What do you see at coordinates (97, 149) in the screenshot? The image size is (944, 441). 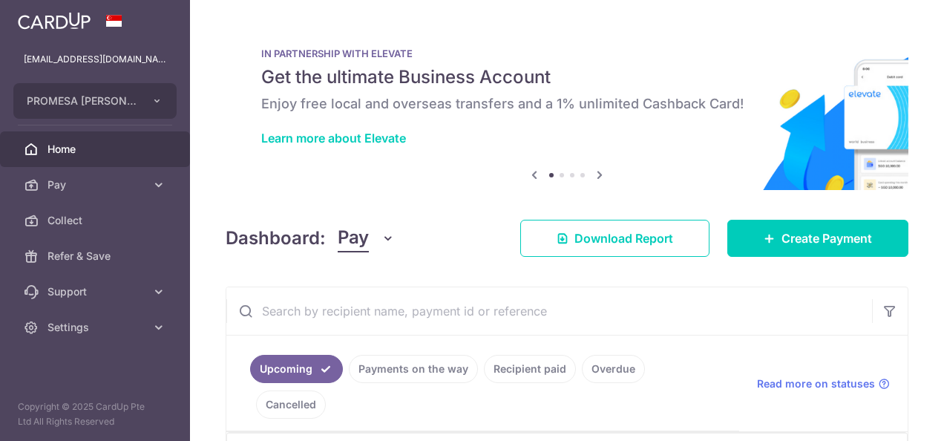 I see `span: Home` at bounding box center [97, 149].